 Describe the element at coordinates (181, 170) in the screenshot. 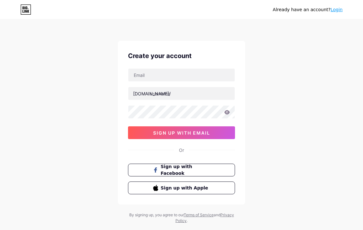

I see `button: Sign up with Facebook` at that location.